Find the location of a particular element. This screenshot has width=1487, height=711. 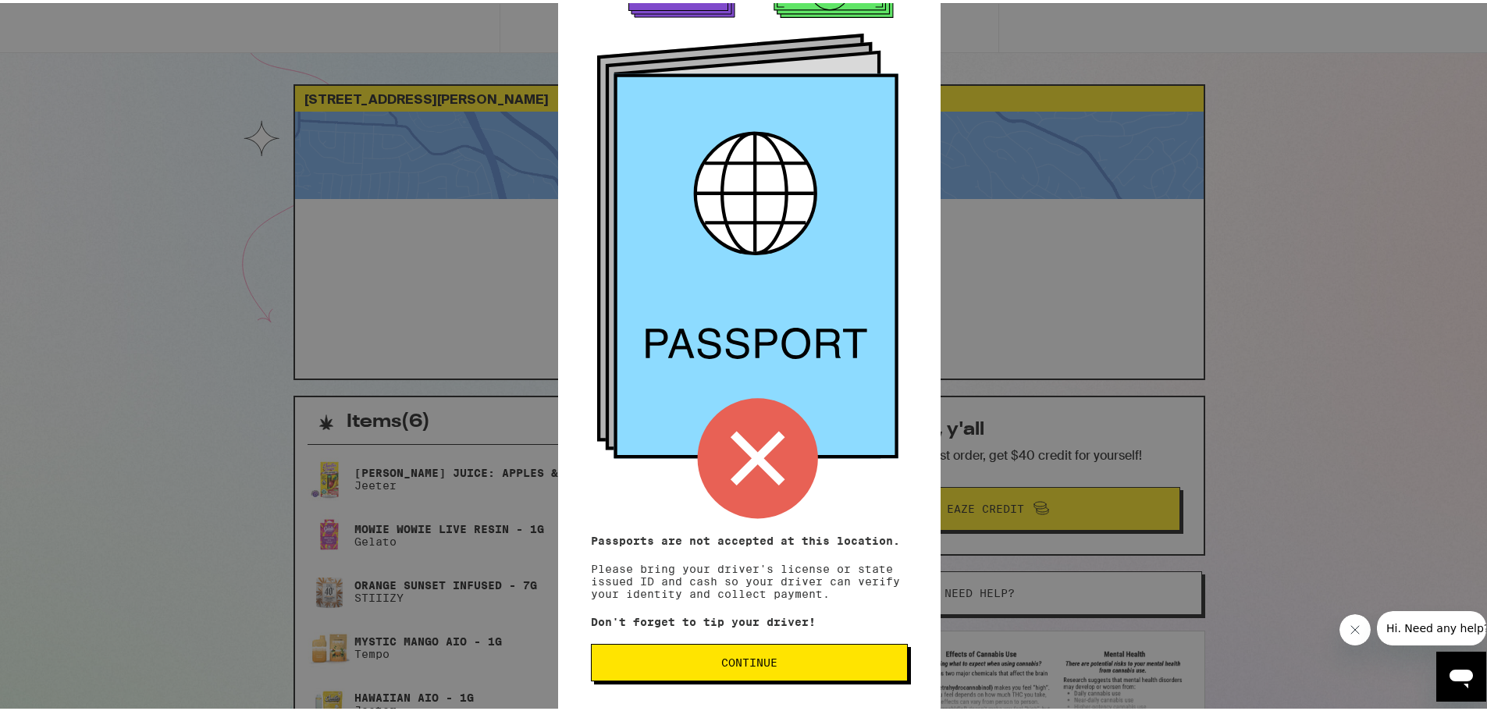

button: Continue is located at coordinates (749, 660).